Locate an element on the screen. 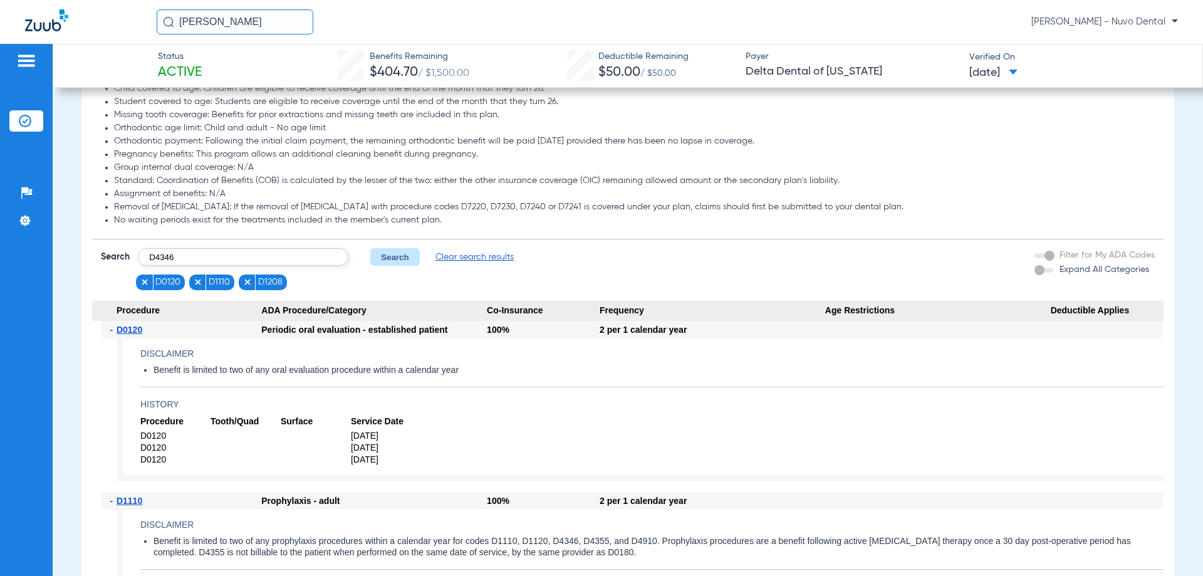  button: Search is located at coordinates (395, 257).